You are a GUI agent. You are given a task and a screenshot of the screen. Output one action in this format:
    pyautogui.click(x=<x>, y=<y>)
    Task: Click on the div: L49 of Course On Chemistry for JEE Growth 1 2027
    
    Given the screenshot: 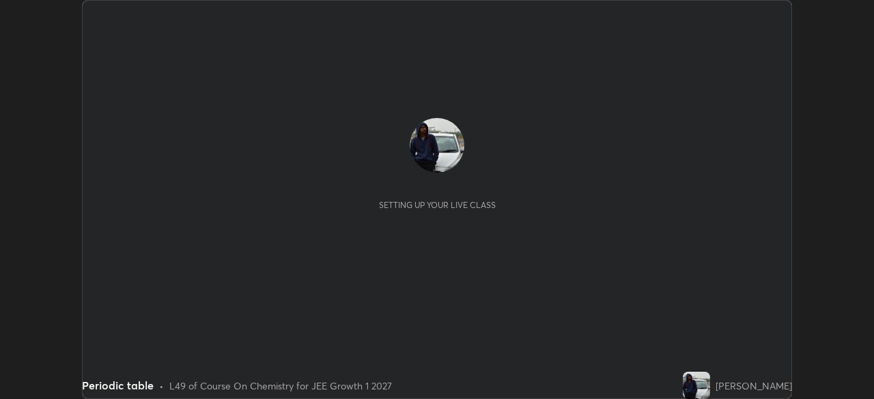 What is the action you would take?
    pyautogui.click(x=280, y=386)
    